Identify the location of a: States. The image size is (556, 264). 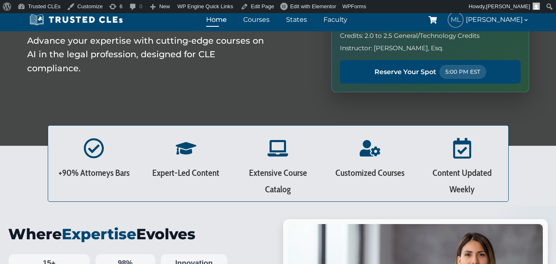
(296, 19).